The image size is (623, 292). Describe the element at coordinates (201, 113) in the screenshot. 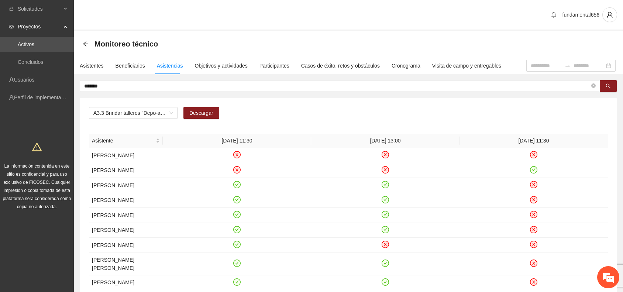

I see `span: Descargar` at that location.